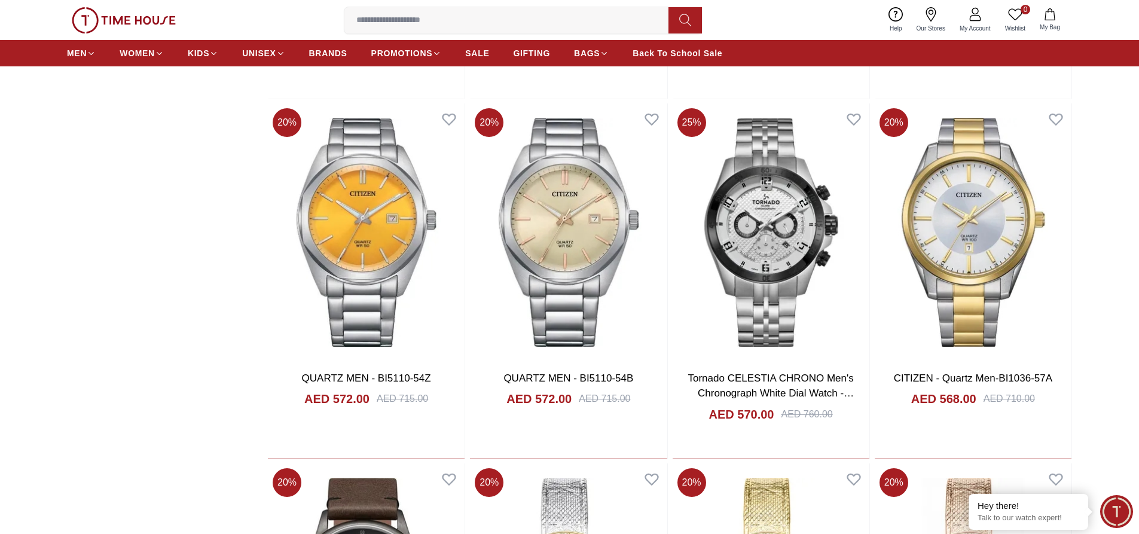 This screenshot has height=534, width=1139. What do you see at coordinates (896, 28) in the screenshot?
I see `span: Help` at bounding box center [896, 28].